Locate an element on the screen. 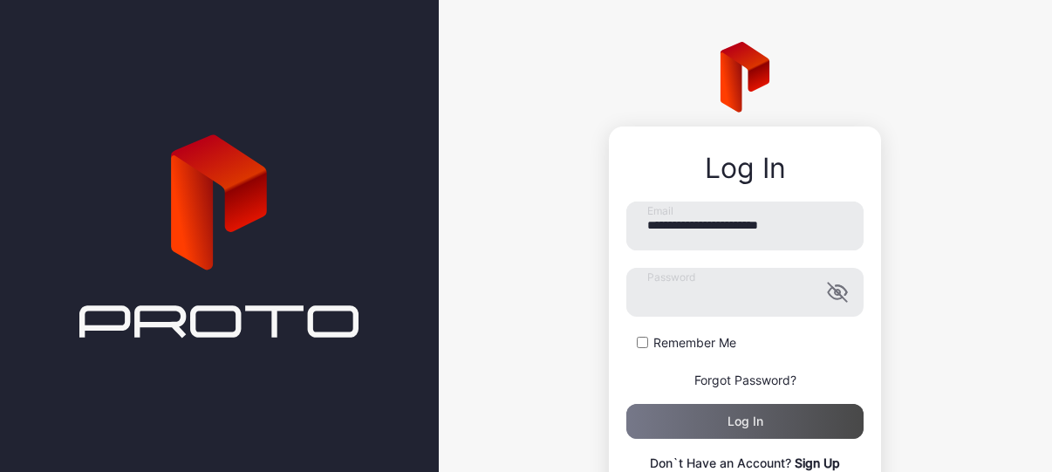 This screenshot has width=1052, height=472. button: Log in is located at coordinates (745, 421).